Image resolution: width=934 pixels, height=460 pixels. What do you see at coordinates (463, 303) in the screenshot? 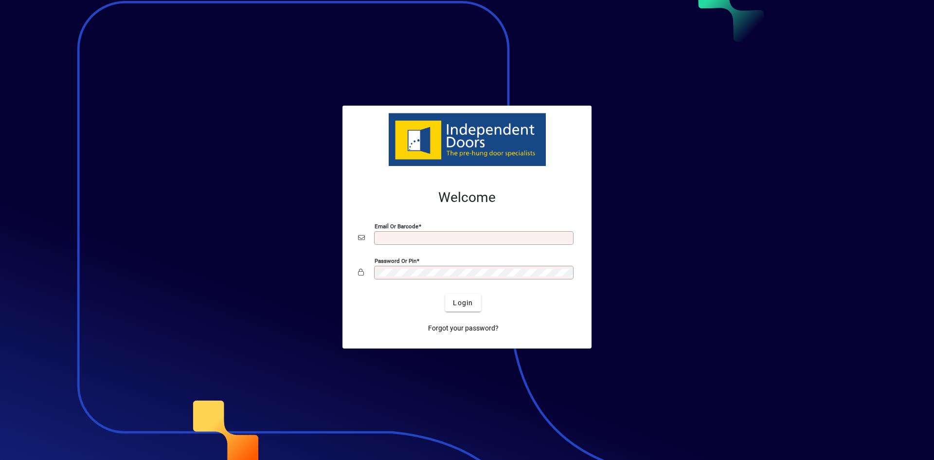
I see `span: Login` at bounding box center [463, 303].